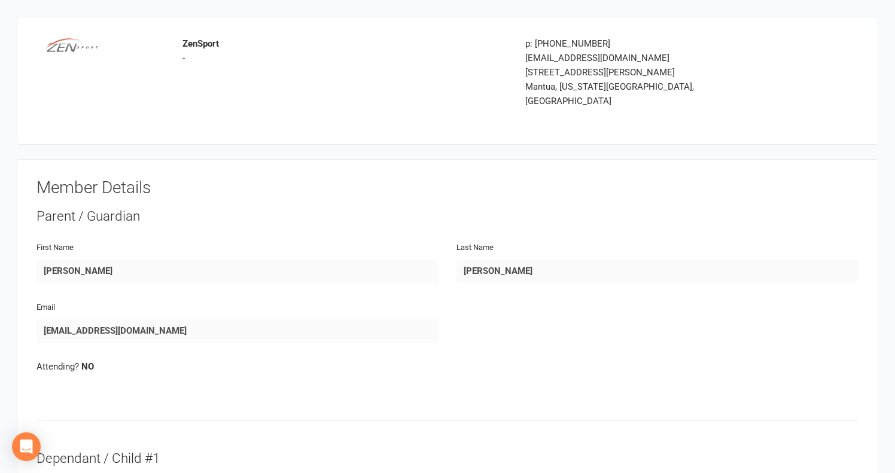  Describe the element at coordinates (72, 45) in the screenshot. I see `img: logo.png` at that location.